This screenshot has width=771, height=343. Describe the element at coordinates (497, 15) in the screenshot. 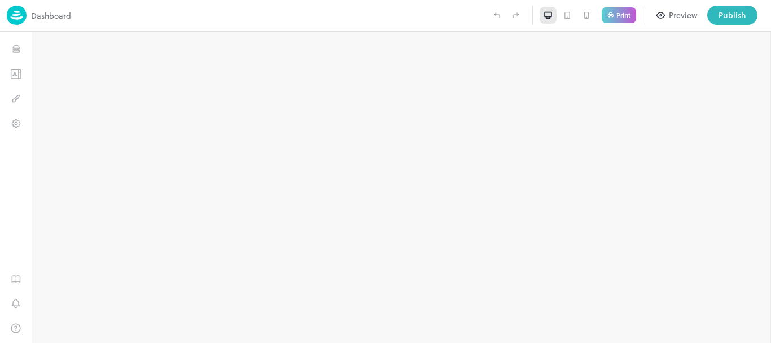

I see `label: Undo (Ctrl + Z)` at that location.